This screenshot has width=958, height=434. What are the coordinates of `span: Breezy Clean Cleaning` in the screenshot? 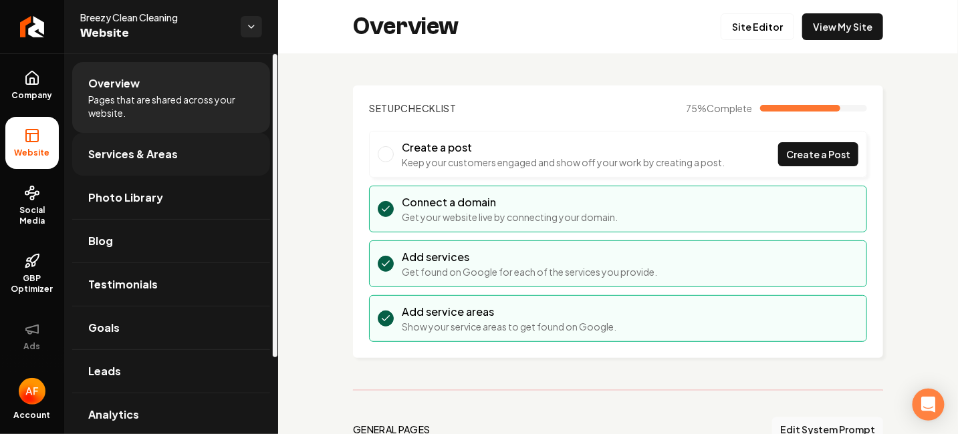 It's located at (155, 17).